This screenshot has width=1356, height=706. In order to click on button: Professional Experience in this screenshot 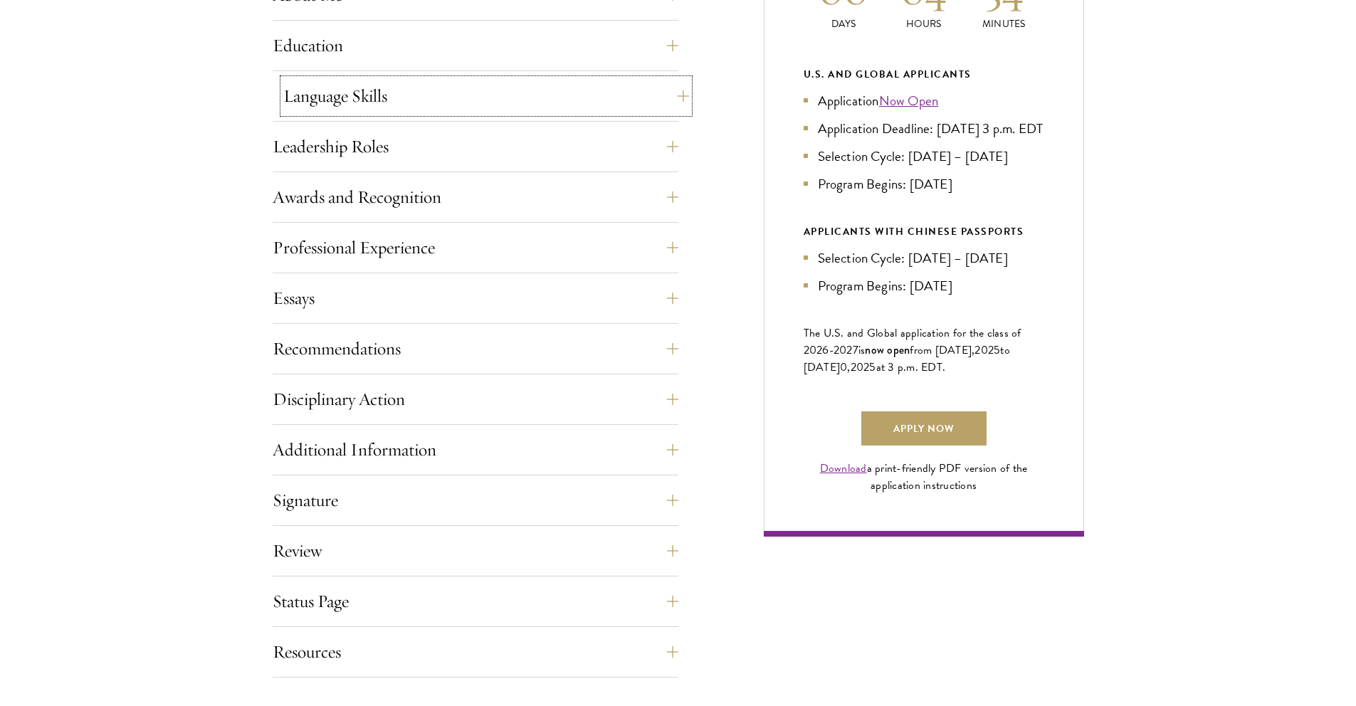, I will do `click(475, 248)`.